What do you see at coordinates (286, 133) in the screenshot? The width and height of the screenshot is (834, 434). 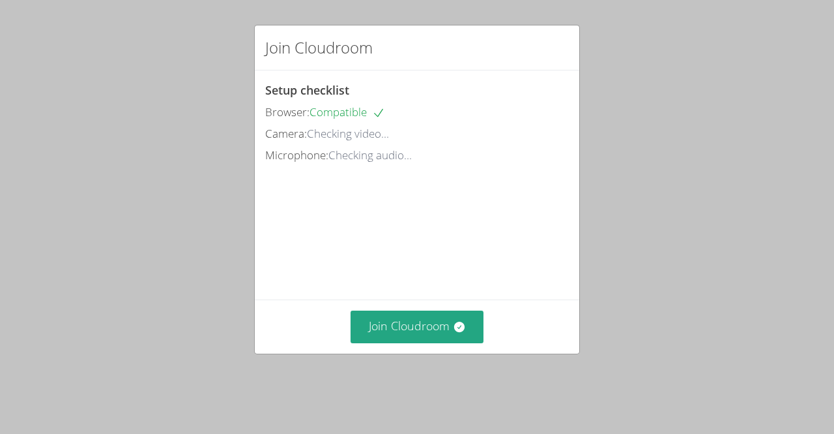 I see `span: Camera:` at bounding box center [286, 133].